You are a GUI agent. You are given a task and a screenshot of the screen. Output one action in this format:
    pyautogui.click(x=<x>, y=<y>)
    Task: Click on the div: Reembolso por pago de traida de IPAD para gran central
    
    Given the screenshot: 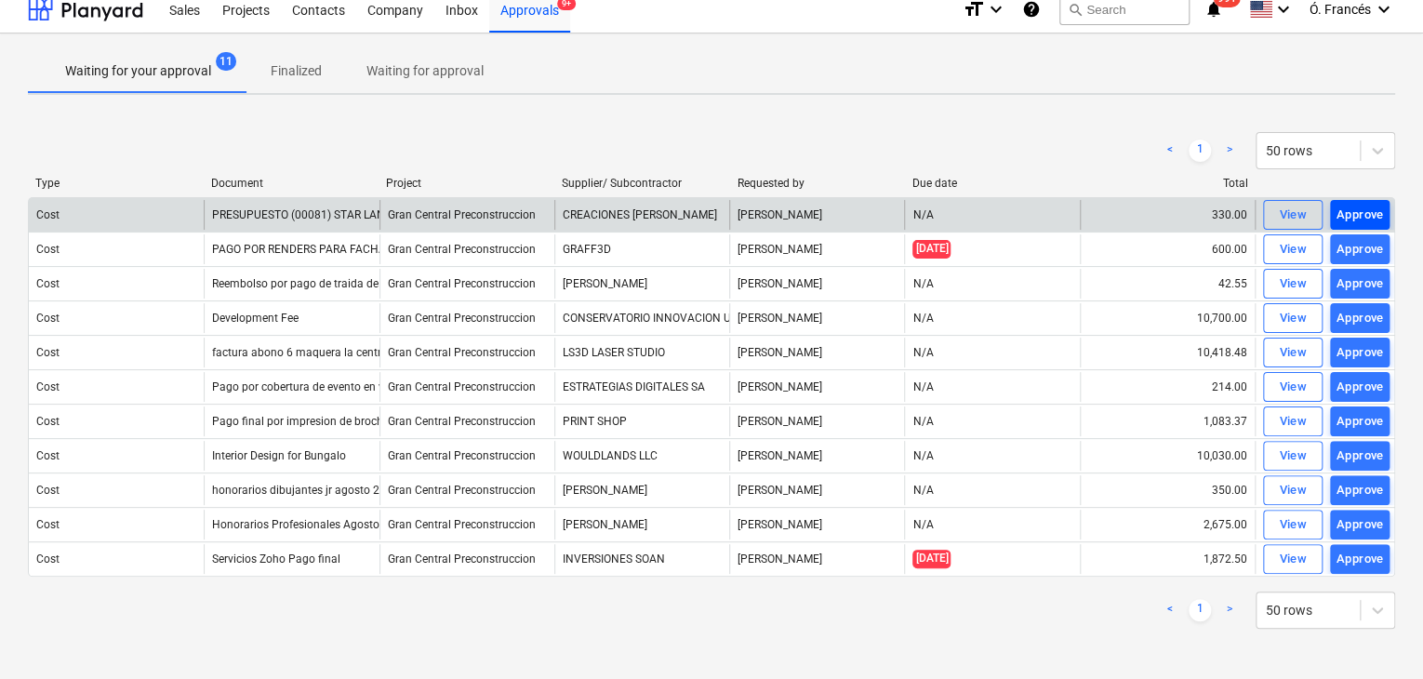 What is the action you would take?
    pyautogui.click(x=353, y=284)
    